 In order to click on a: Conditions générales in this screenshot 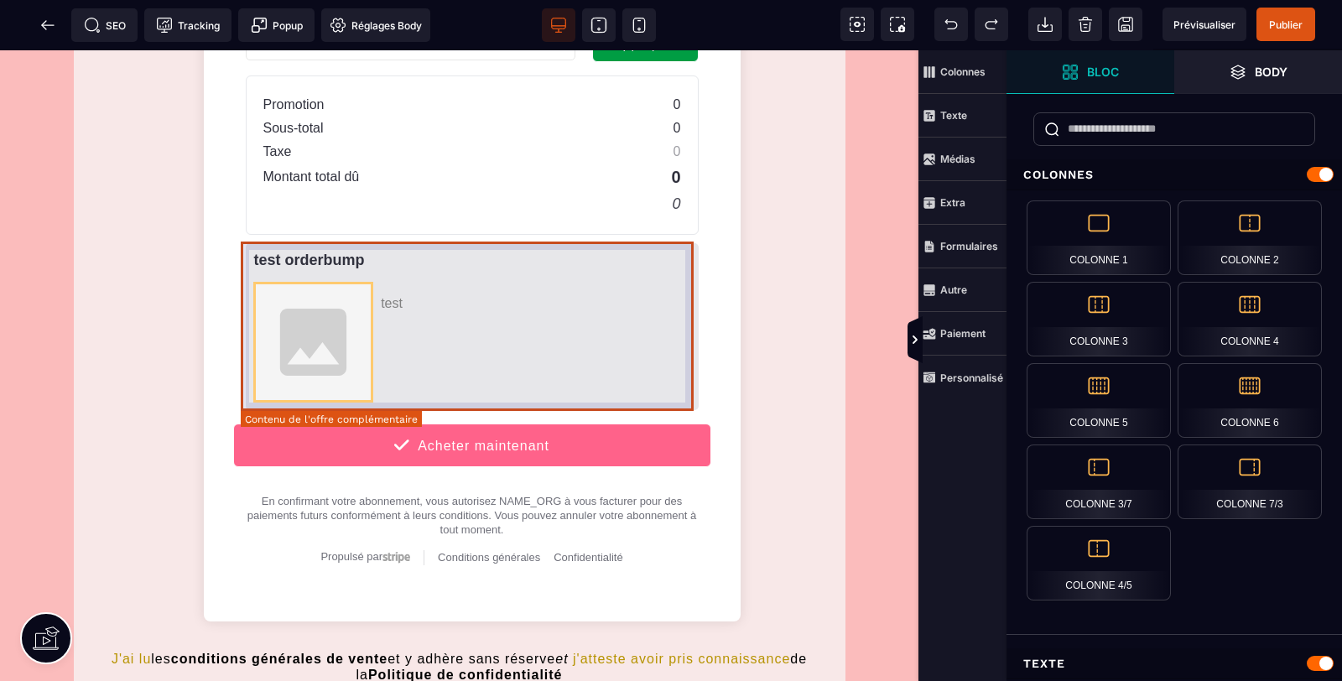, I will do `click(489, 507)`.